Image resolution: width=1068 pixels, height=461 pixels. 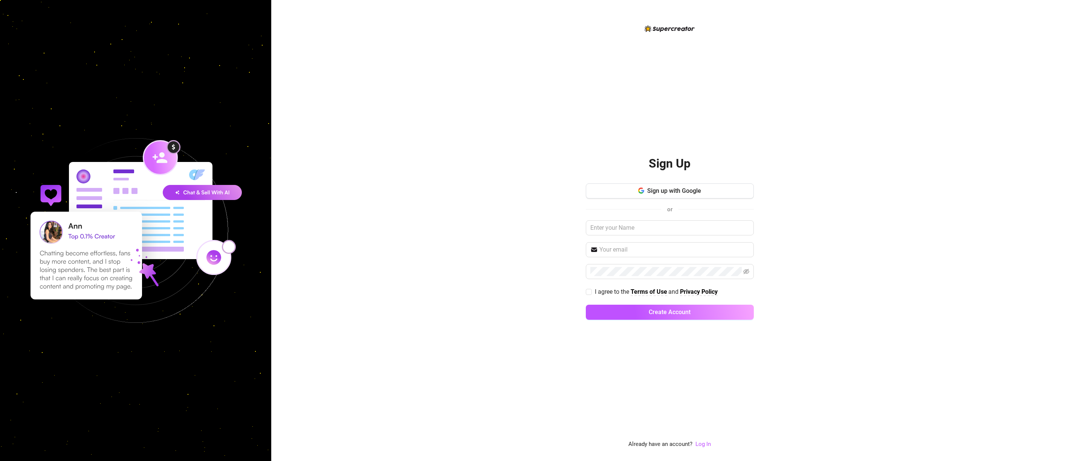 What do you see at coordinates (660, 445) in the screenshot?
I see `span: Already have an account?` at bounding box center [660, 445].